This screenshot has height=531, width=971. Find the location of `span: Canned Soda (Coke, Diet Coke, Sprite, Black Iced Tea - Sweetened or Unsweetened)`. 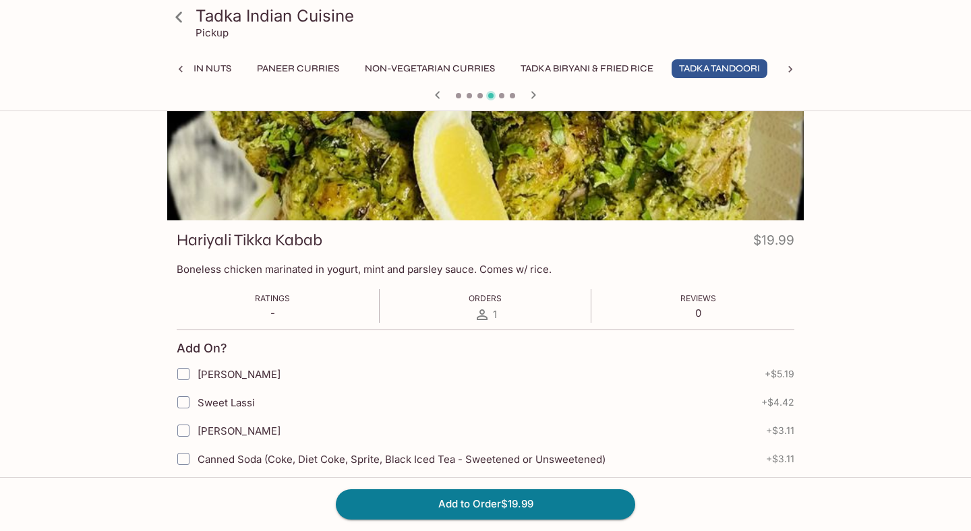

span: Canned Soda (Coke, Diet Coke, Sprite, Black Iced Tea - Sweetened or Unsweetened) is located at coordinates (401, 459).